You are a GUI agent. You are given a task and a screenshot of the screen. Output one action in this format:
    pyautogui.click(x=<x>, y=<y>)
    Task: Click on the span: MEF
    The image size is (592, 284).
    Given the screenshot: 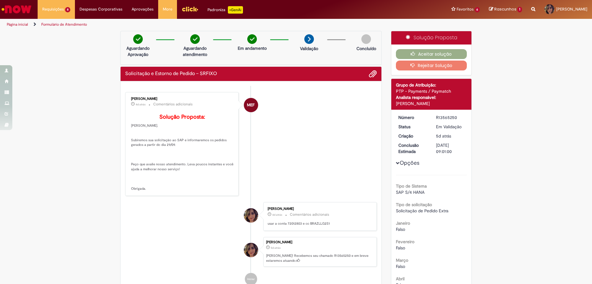 What is the action you would take?
    pyautogui.click(x=251, y=105)
    